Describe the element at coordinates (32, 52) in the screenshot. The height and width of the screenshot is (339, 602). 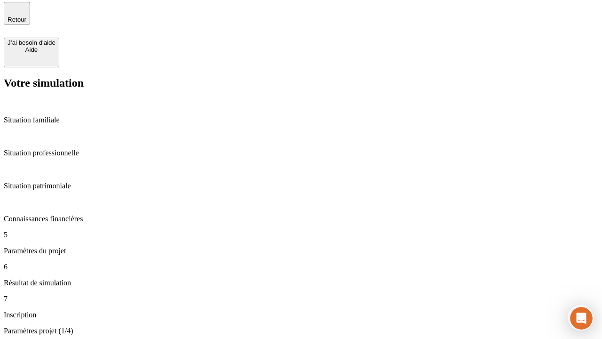
I see `button: J’ai besoin d'aideAide` at that location.